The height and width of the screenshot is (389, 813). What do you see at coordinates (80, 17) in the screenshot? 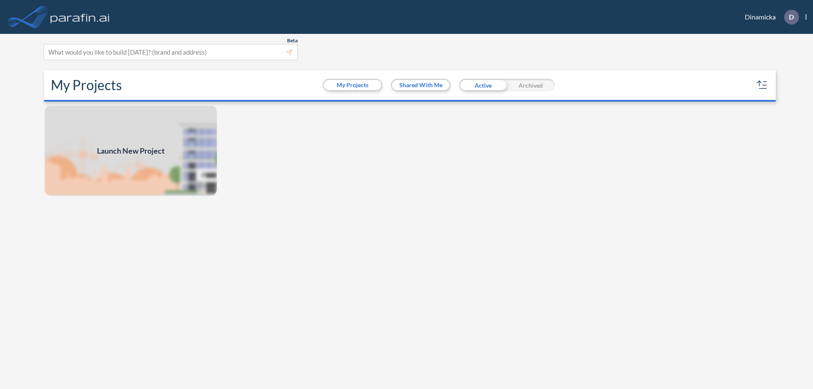
I see `img: logo` at bounding box center [80, 17].